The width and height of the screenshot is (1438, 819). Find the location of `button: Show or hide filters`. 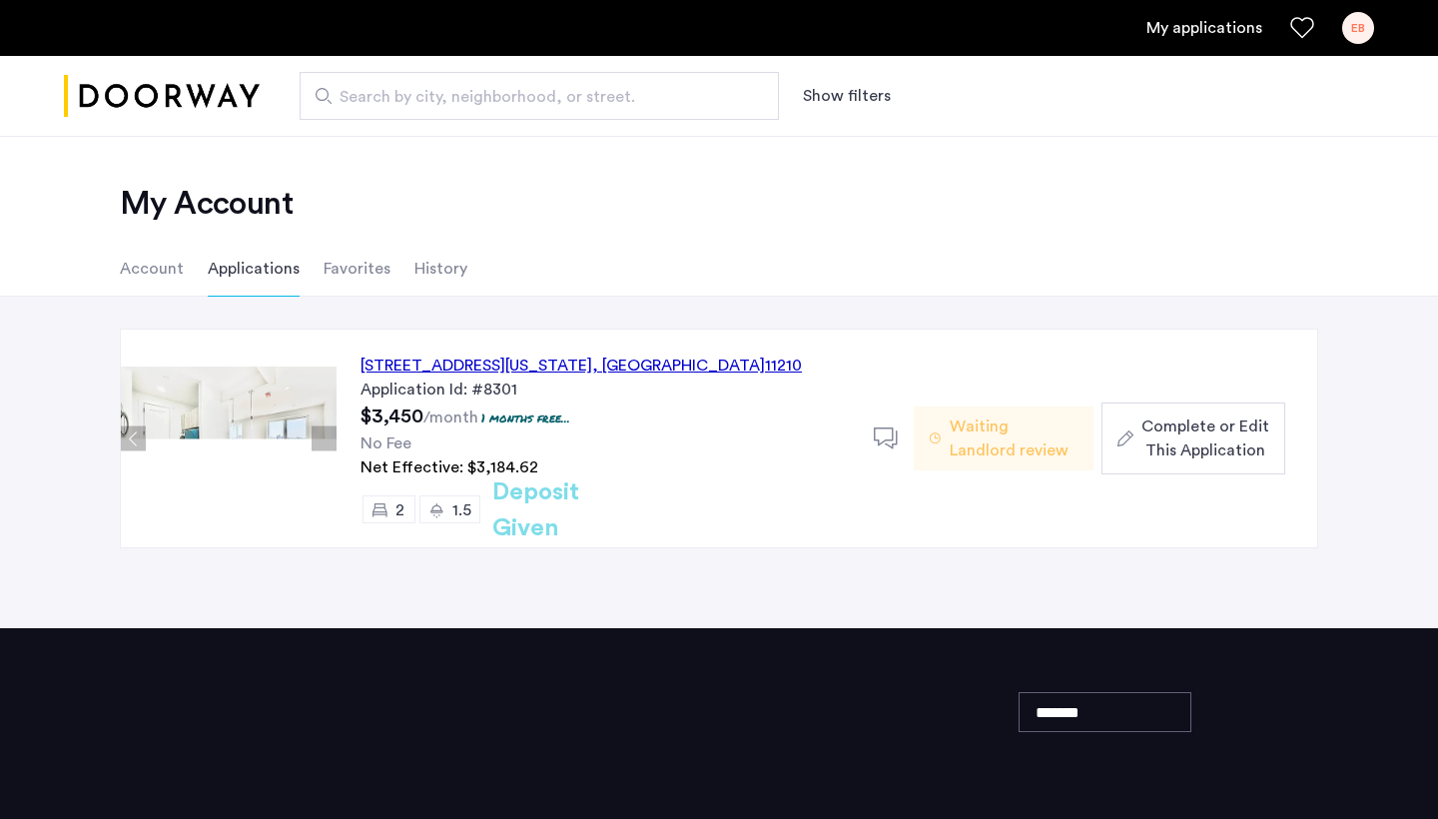

button: Show or hide filters is located at coordinates (847, 96).